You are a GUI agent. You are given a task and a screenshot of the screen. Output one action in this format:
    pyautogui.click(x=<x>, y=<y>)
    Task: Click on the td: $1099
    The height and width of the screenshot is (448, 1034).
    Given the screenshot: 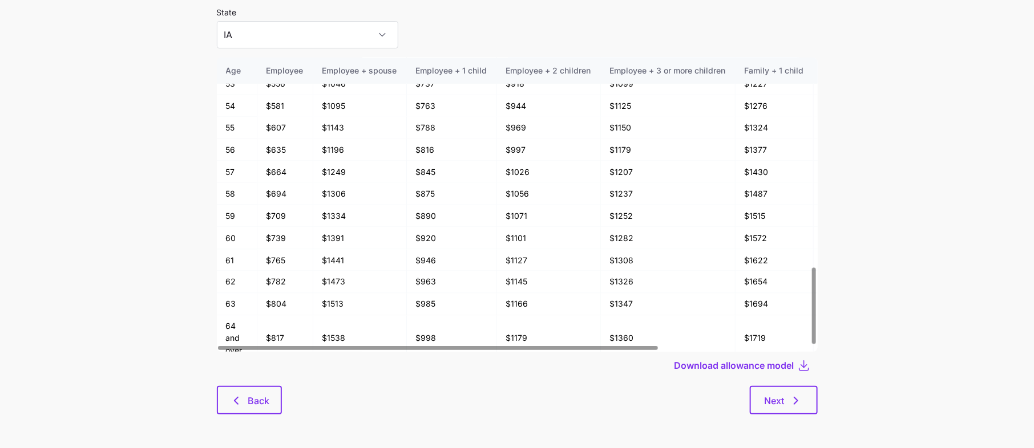 What is the action you would take?
    pyautogui.click(x=668, y=84)
    